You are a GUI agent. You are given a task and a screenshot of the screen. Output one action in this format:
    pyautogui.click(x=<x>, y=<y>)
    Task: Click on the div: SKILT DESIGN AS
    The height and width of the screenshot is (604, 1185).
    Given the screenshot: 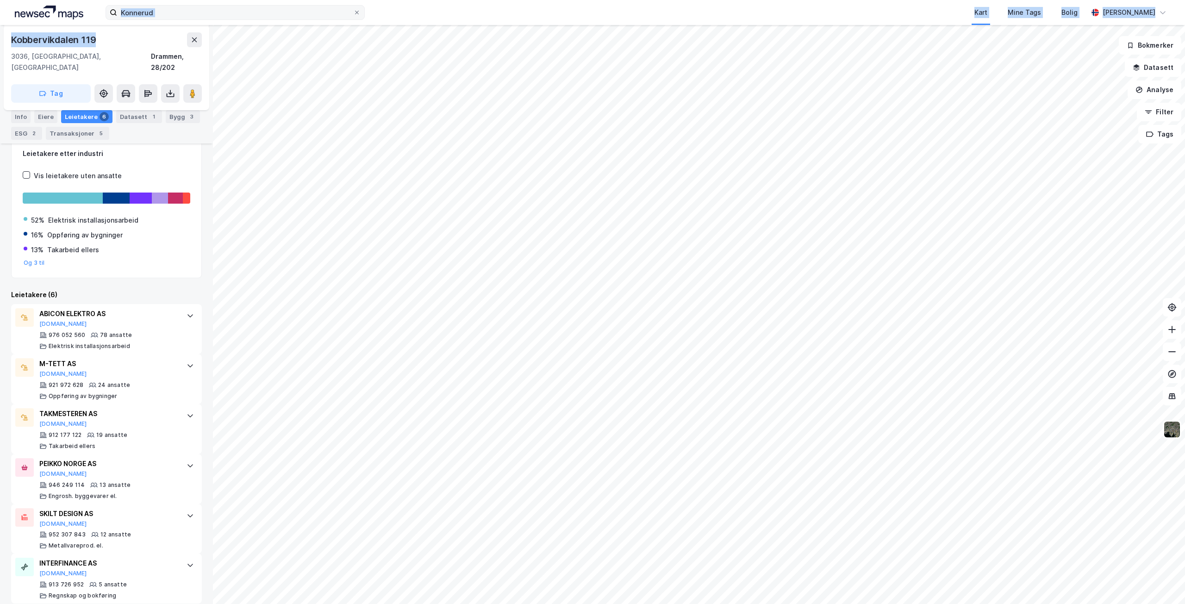 What is the action you would take?
    pyautogui.click(x=108, y=514)
    